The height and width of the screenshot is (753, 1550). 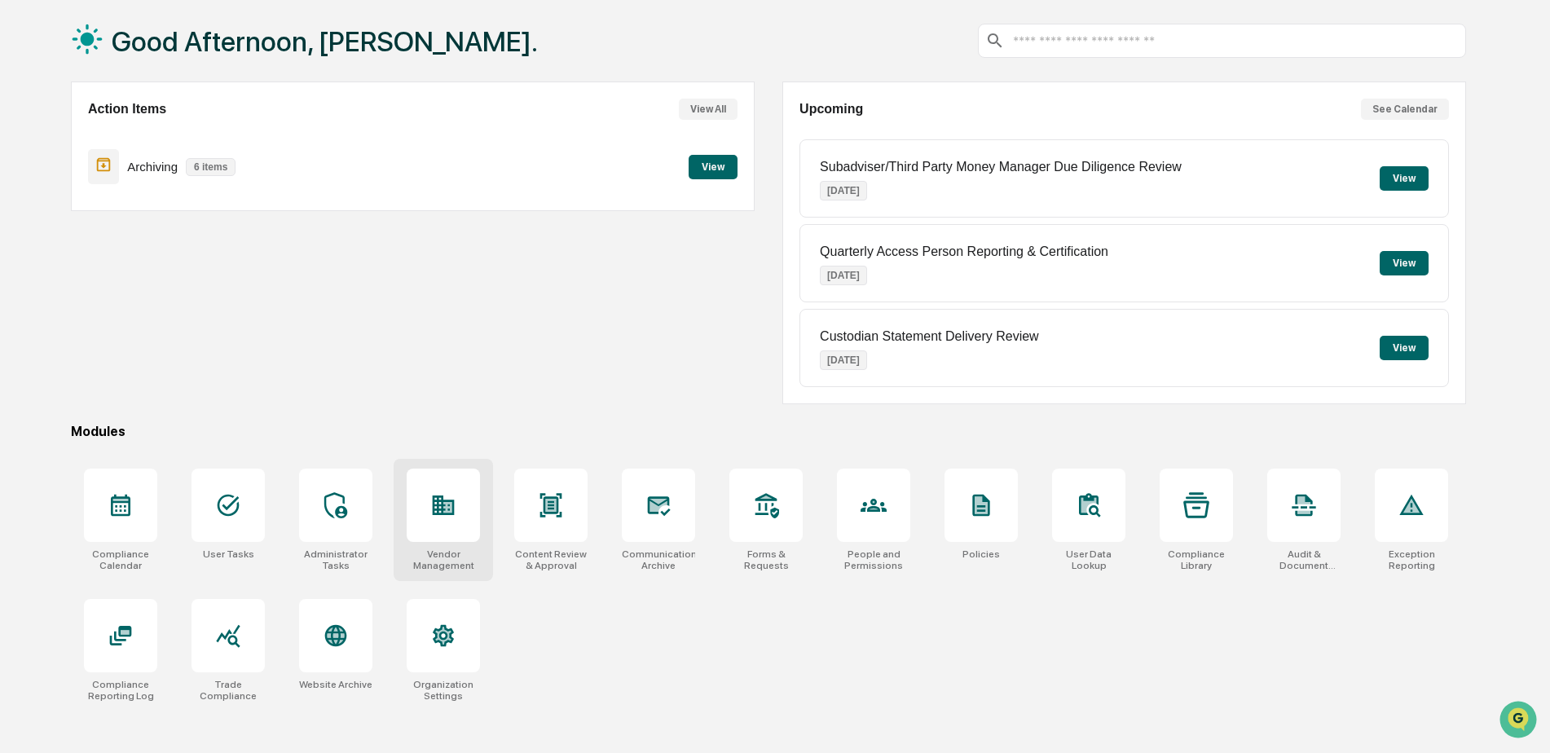 What do you see at coordinates (1412, 560) in the screenshot?
I see `div: Exception Reporting` at bounding box center [1412, 560].